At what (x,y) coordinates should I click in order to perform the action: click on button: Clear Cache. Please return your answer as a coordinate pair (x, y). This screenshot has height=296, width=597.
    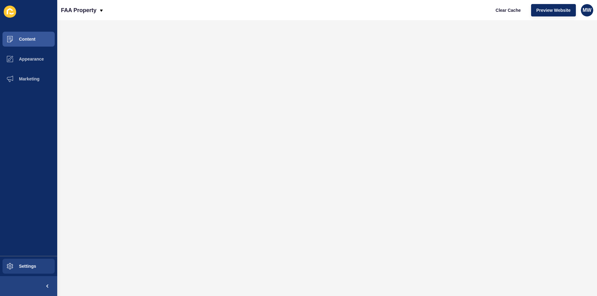
    Looking at the image, I should click on (508, 10).